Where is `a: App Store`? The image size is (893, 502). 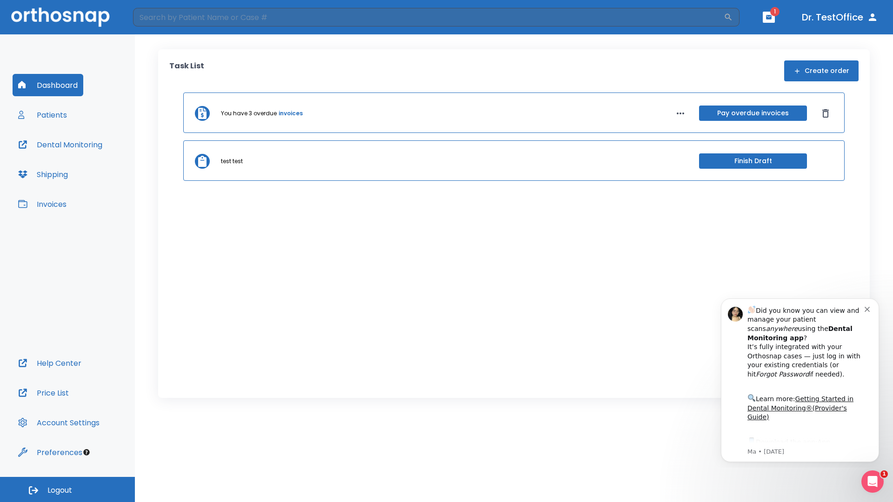 a: App Store is located at coordinates (82, 157).